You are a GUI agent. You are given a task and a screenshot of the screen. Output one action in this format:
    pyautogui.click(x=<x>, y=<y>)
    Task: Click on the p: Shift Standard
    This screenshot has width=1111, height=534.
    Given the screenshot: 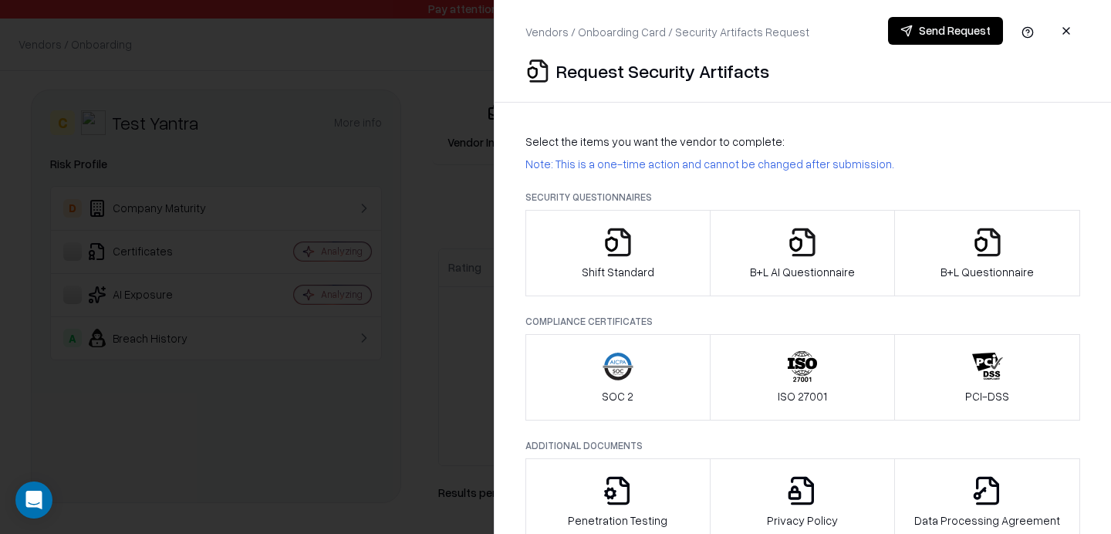 What is the action you would take?
    pyautogui.click(x=618, y=272)
    